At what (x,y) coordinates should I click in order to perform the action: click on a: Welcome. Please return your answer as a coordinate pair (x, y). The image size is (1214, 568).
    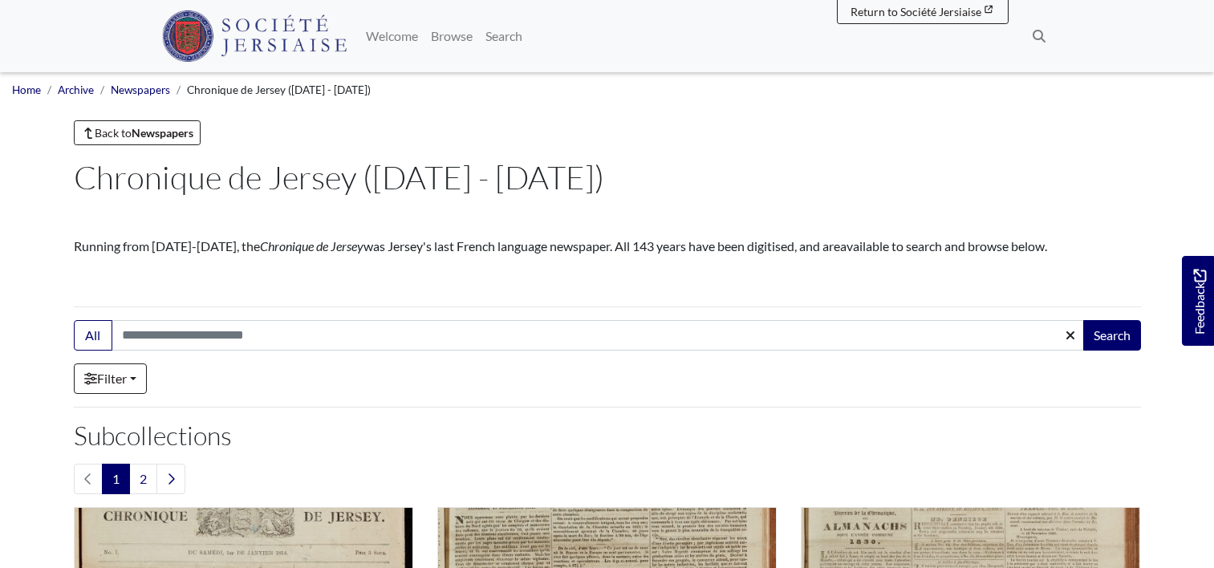
    Looking at the image, I should click on (392, 36).